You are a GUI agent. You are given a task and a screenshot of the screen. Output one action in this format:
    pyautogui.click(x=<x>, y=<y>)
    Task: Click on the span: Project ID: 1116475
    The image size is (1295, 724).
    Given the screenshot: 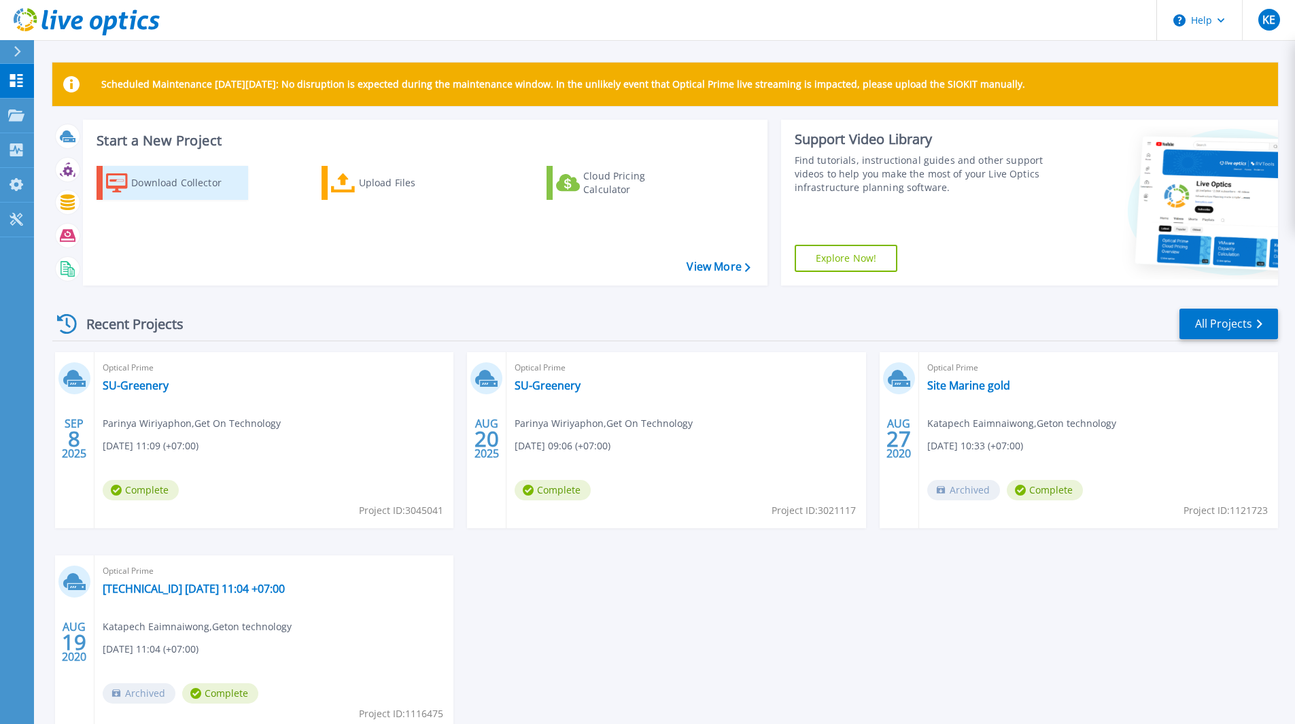 What is the action you would take?
    pyautogui.click(x=401, y=714)
    